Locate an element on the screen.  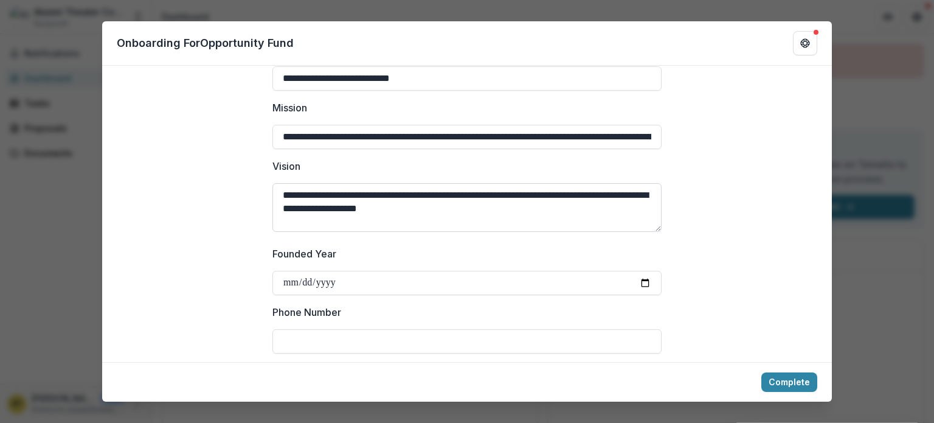
p: Onboarding For Opportunity Fund is located at coordinates (205, 43).